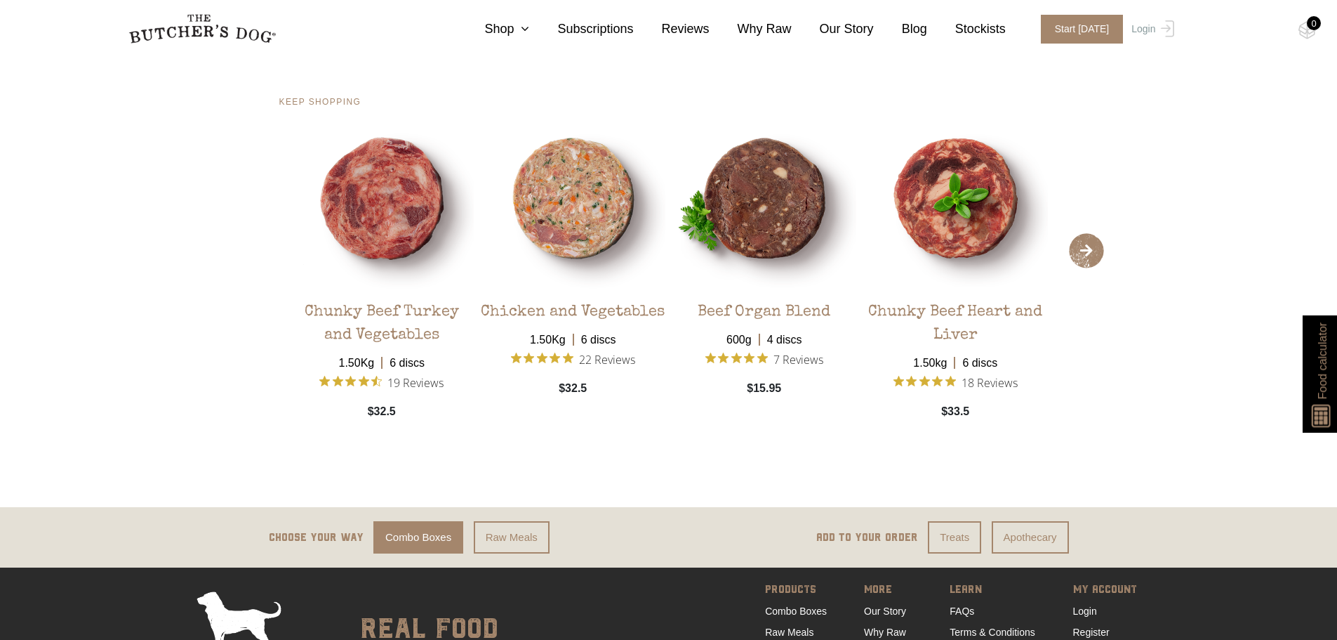  What do you see at coordinates (956, 319) in the screenshot?
I see `div: Chunky Beef Heart and Liver` at bounding box center [956, 319].